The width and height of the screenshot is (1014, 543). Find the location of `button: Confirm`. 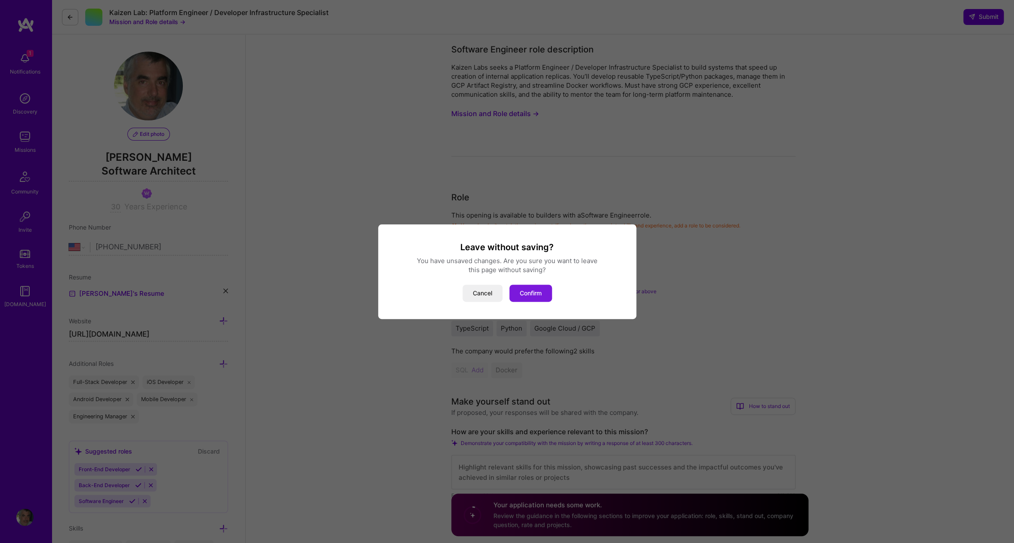

button: Confirm is located at coordinates (530, 293).